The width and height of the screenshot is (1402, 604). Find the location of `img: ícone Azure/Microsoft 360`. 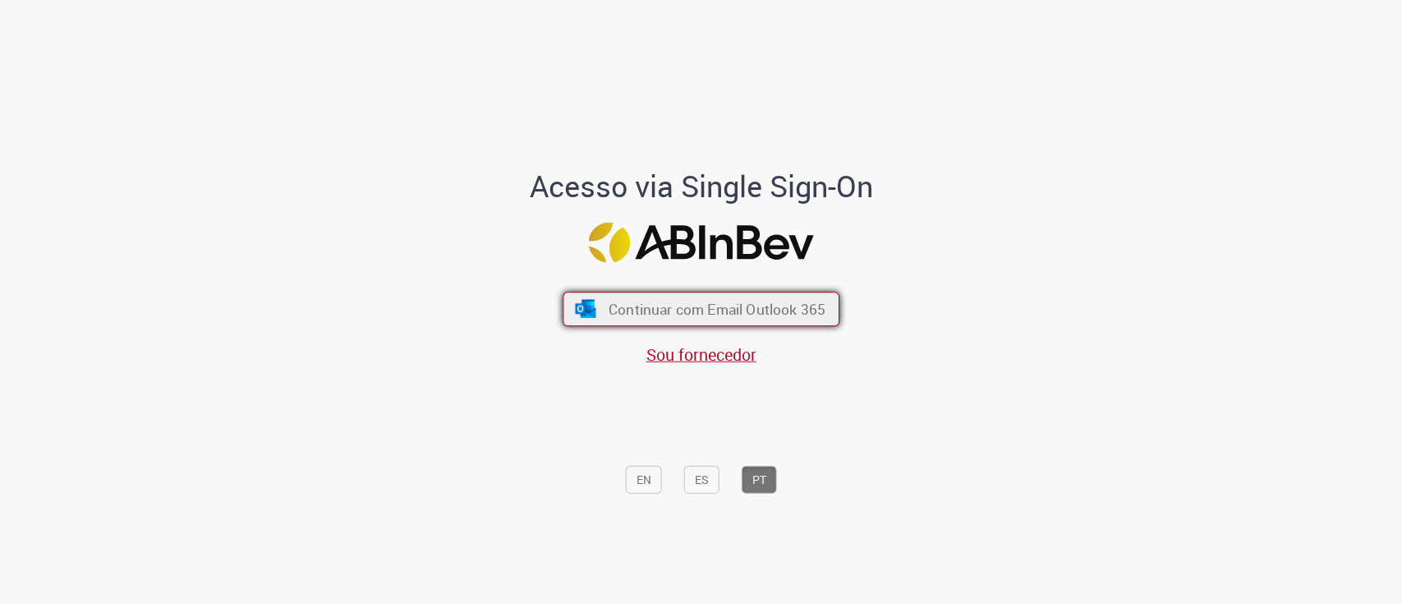

img: ícone Azure/Microsoft 360 is located at coordinates (585, 309).